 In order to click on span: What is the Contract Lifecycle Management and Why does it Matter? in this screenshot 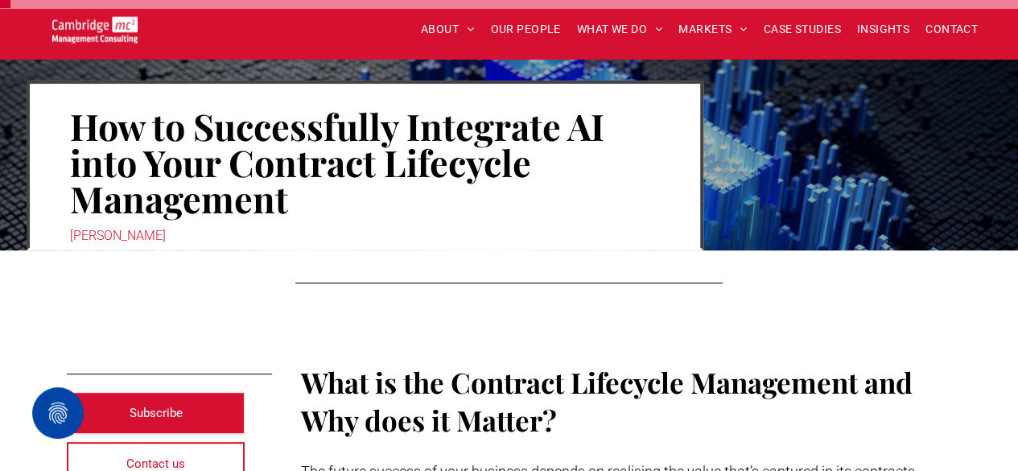, I will do `click(607, 401)`.